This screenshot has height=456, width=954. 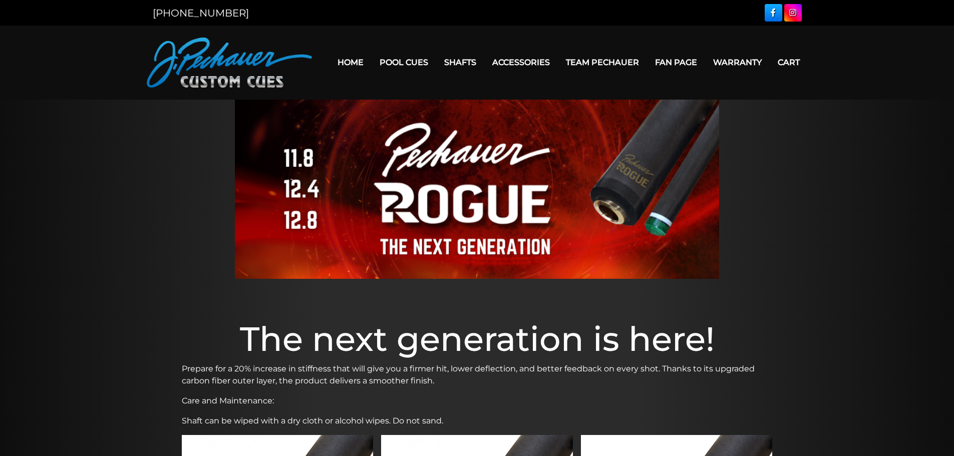 I want to click on a: Accessories, so click(x=521, y=62).